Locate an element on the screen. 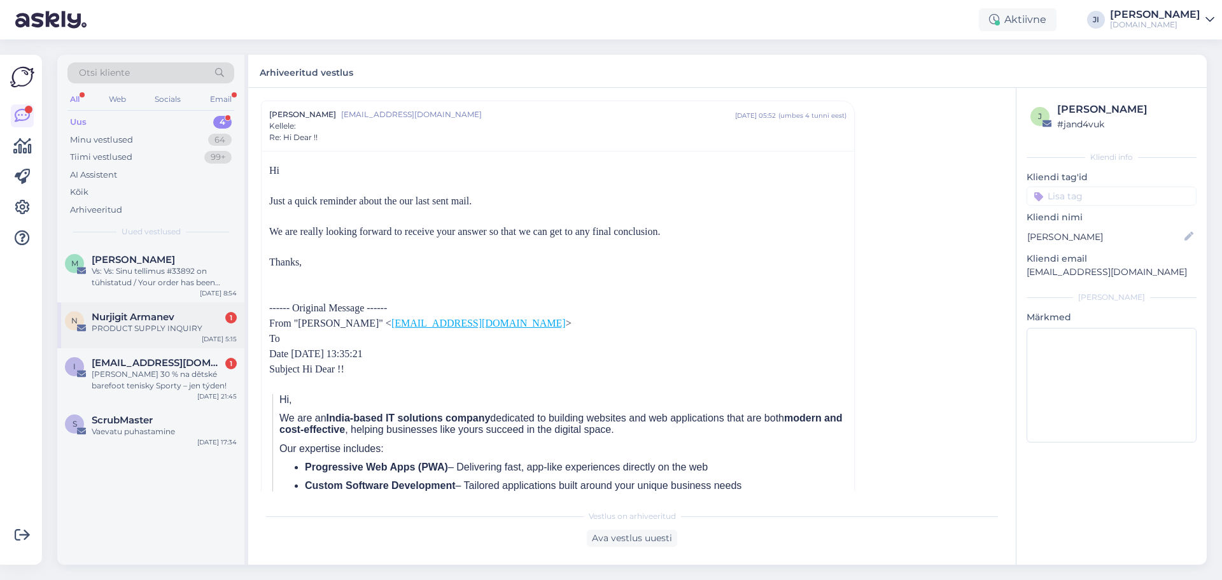  div: PRODUCT SUPPLY INQUIRY is located at coordinates (164, 329).